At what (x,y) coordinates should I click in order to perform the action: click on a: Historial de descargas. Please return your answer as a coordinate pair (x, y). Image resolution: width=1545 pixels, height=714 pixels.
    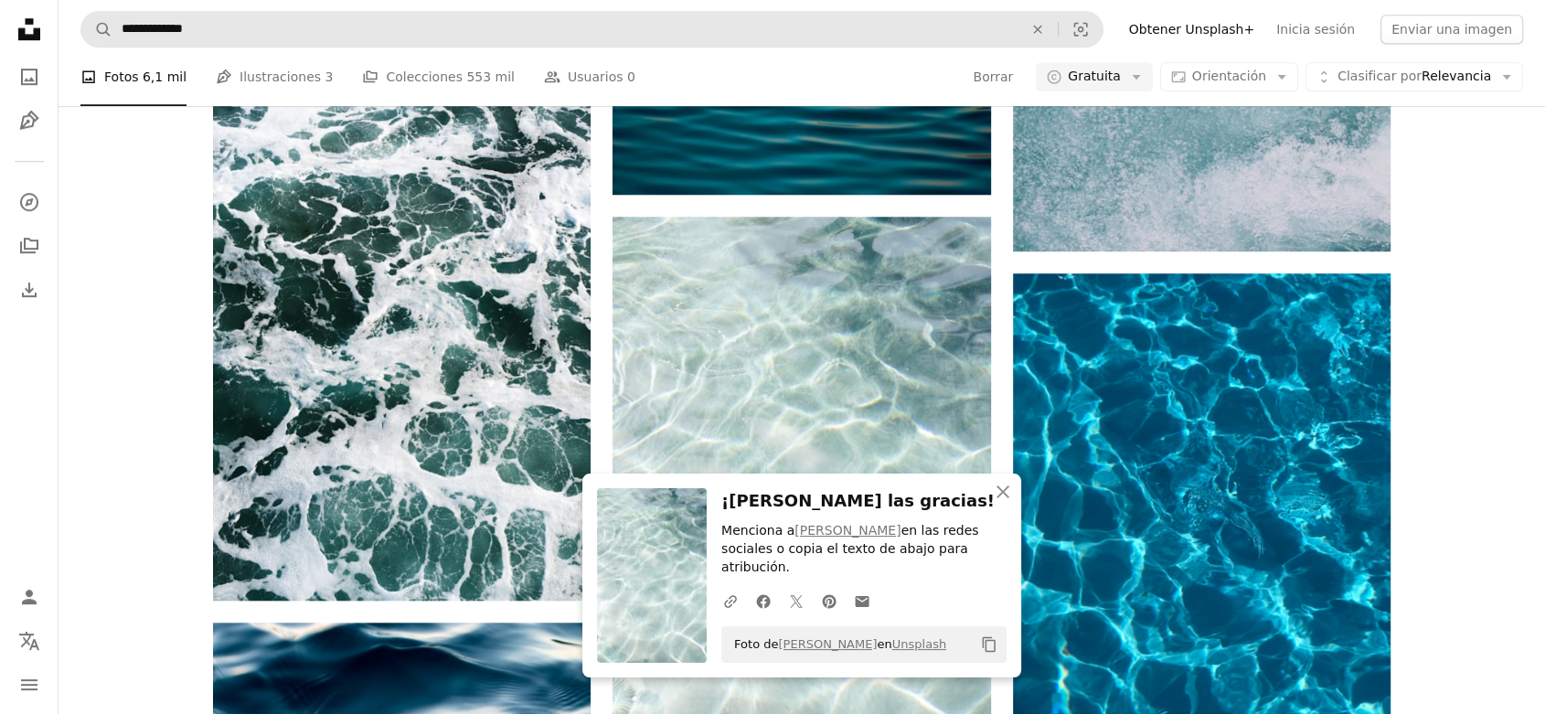
    Looking at the image, I should click on (29, 290).